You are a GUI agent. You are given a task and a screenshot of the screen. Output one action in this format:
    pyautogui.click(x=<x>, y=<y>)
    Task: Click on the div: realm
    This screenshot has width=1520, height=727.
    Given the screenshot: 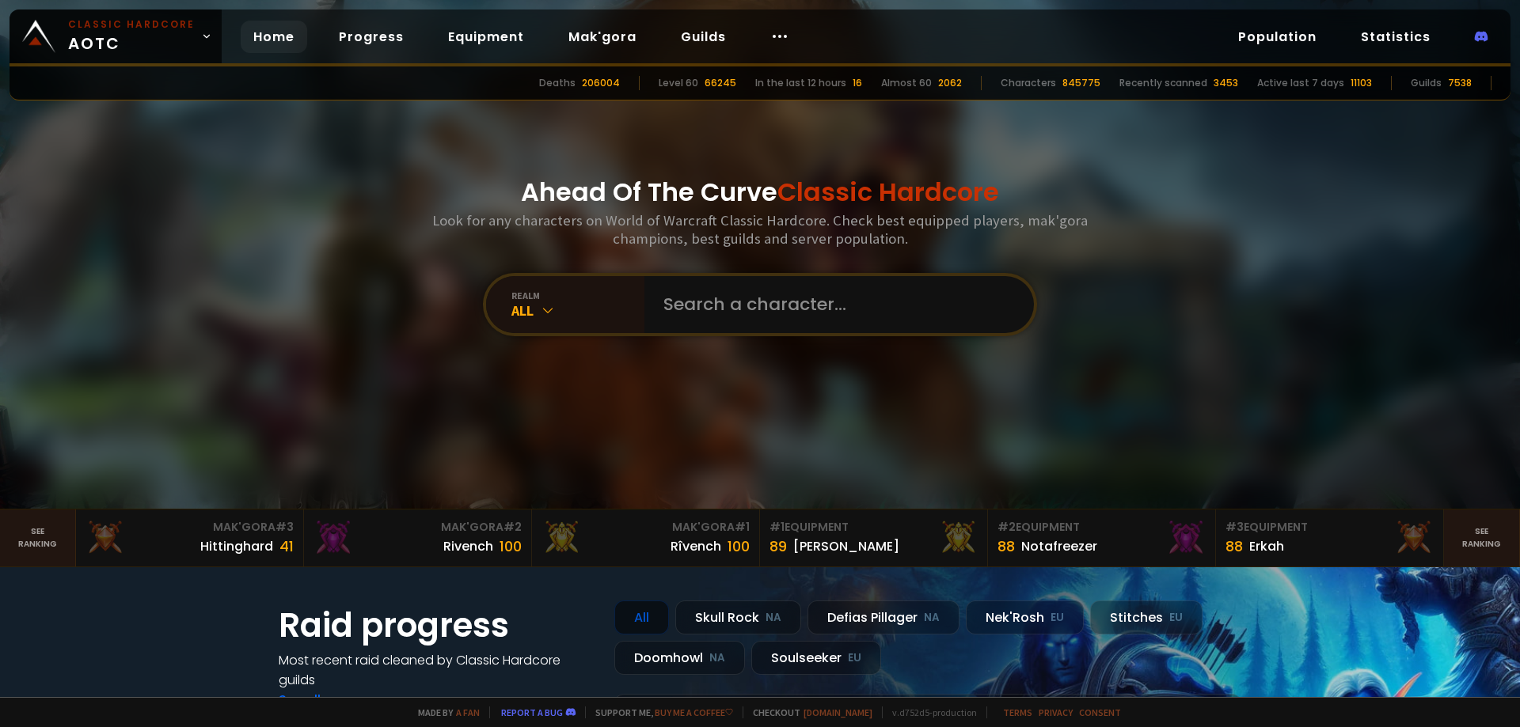 What is the action you would take?
    pyautogui.click(x=578, y=295)
    